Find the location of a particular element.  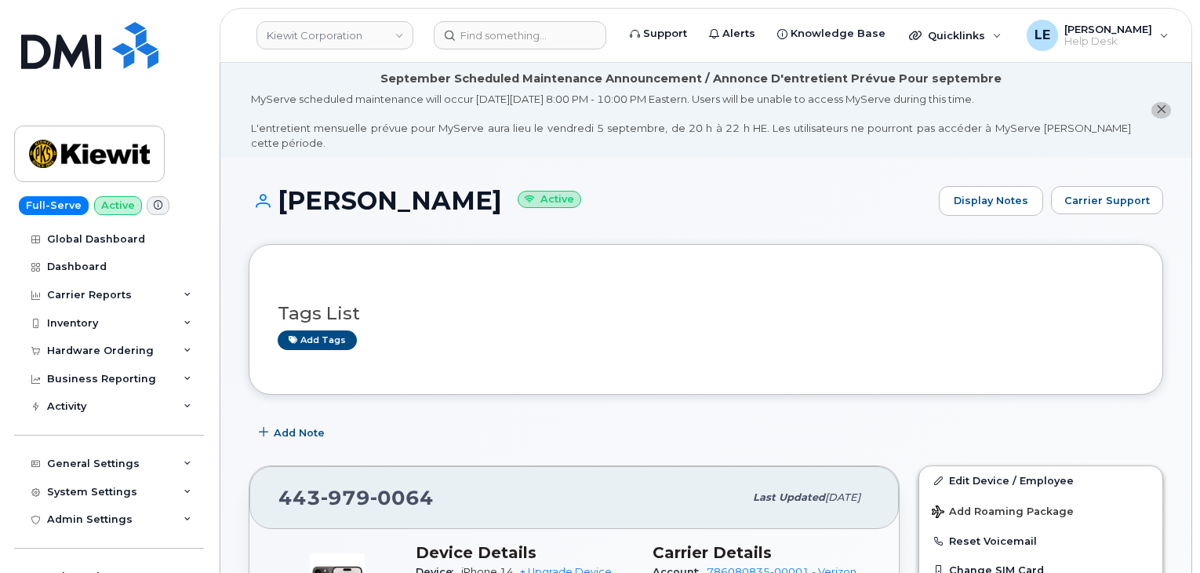

span: 0064 is located at coordinates (402, 497).